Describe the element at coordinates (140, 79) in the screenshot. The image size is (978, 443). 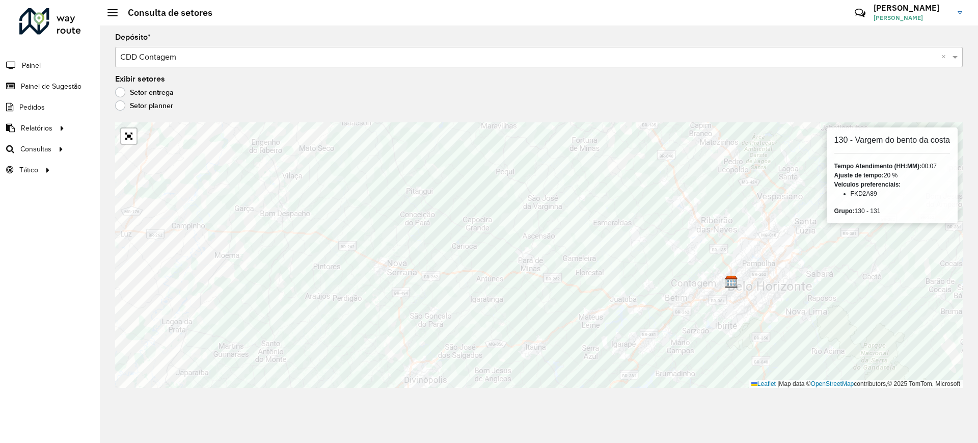
I see `label: Exibir setores` at that location.